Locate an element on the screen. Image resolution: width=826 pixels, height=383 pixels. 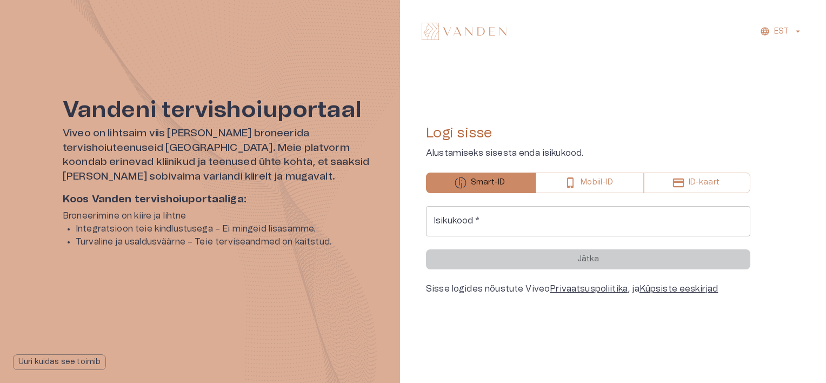
button: Mobiil-ID is located at coordinates (589, 183).